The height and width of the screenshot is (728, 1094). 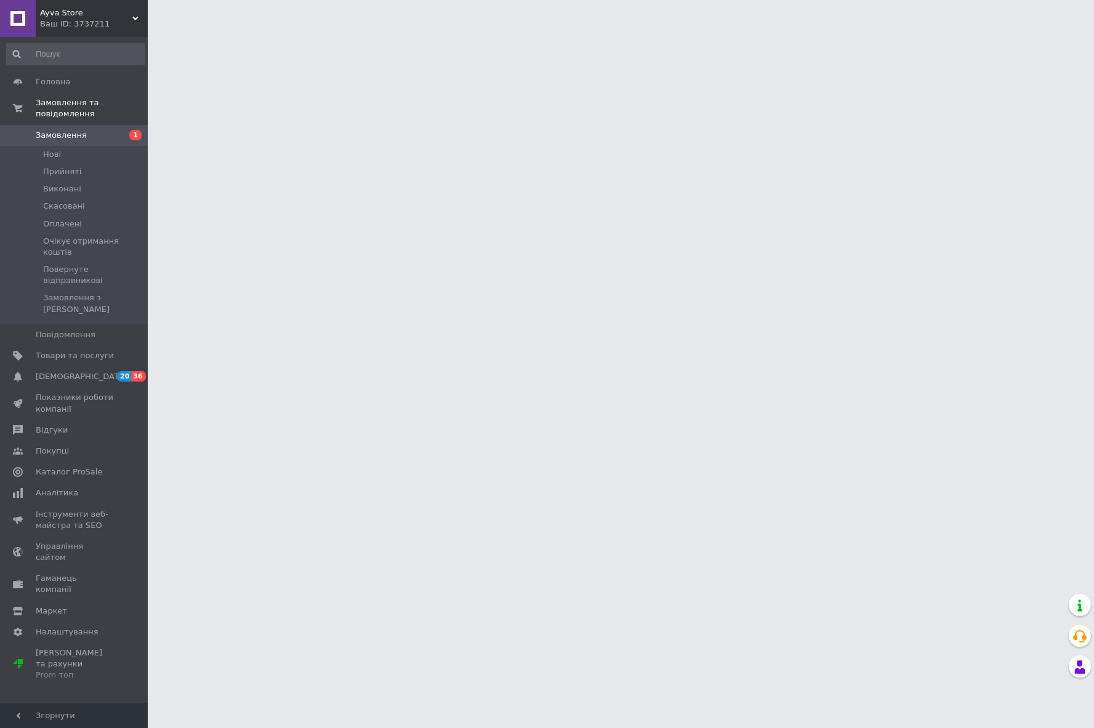 I want to click on span: Замовлення та повідомлення, so click(x=92, y=108).